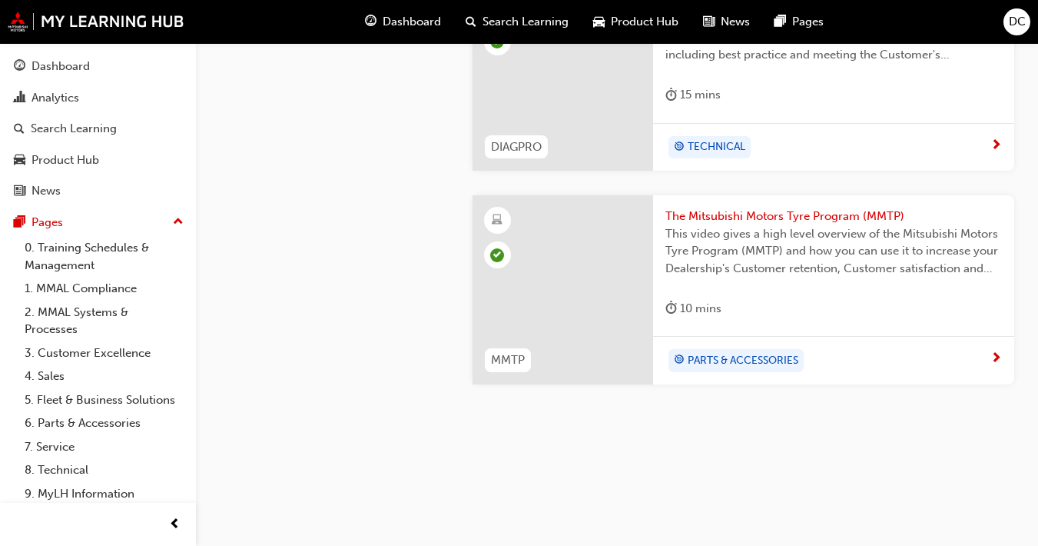 This screenshot has height=546, width=1038. What do you see at coordinates (693, 308) in the screenshot?
I see `div: 10 mins` at bounding box center [693, 308].